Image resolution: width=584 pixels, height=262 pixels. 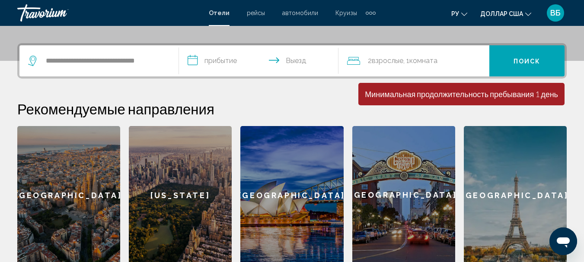 I want to click on font: Отели, so click(x=219, y=13).